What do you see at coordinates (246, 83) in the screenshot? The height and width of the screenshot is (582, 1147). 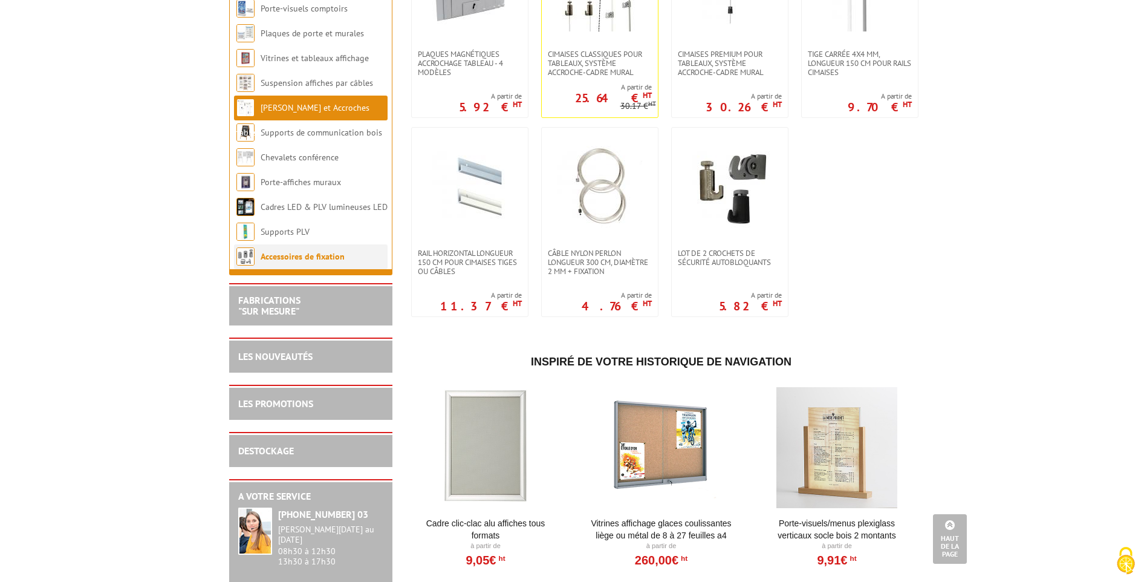 I see `img: Suspension affiches par câbles` at bounding box center [246, 83].